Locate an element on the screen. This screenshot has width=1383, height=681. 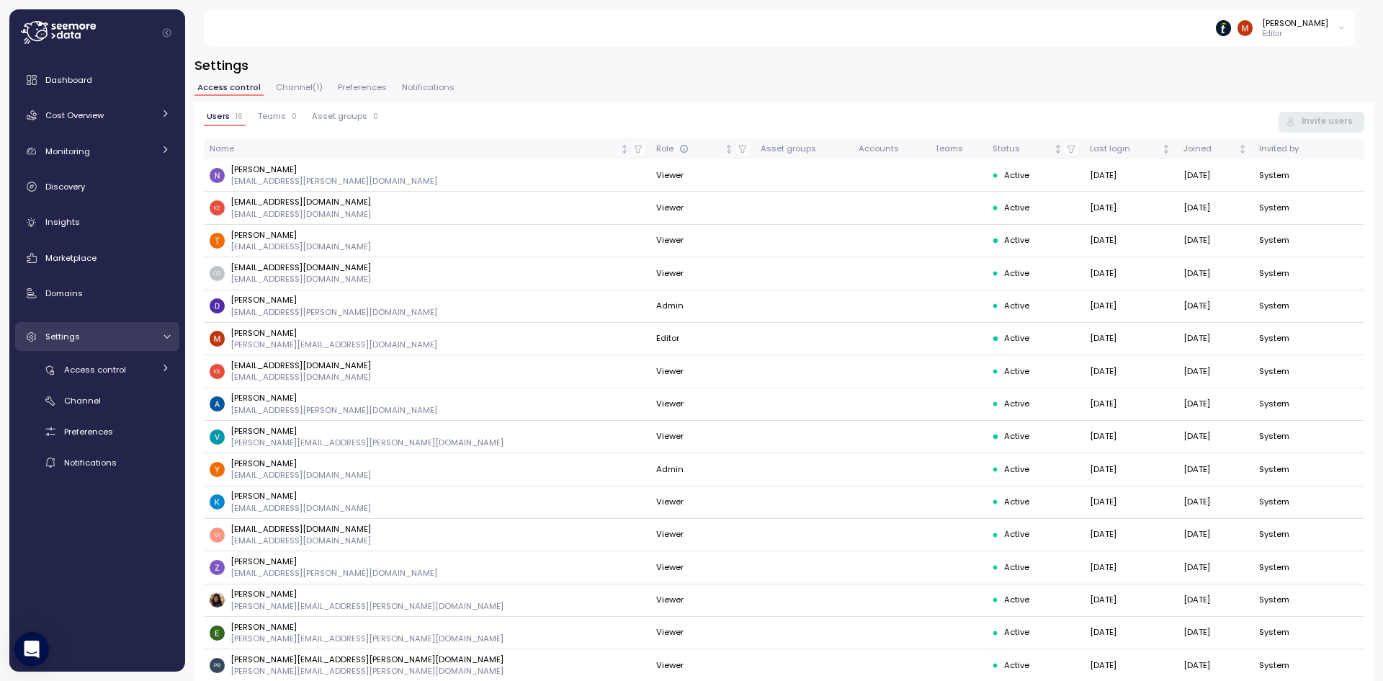
span: Invite users is located at coordinates (1327, 122).